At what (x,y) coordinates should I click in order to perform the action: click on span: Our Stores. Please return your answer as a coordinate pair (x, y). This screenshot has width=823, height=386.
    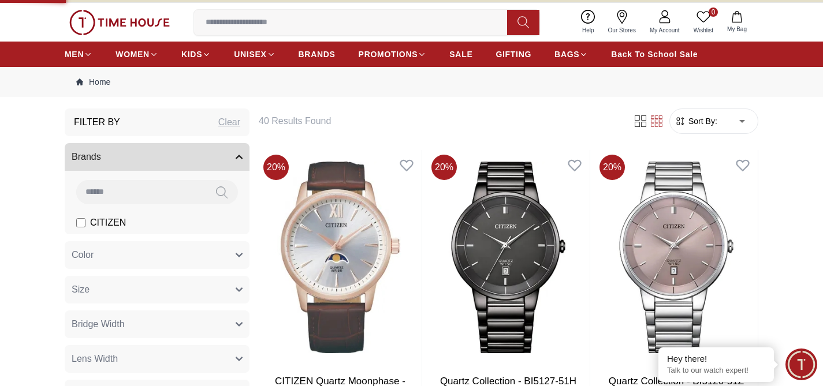
    Looking at the image, I should click on (622, 30).